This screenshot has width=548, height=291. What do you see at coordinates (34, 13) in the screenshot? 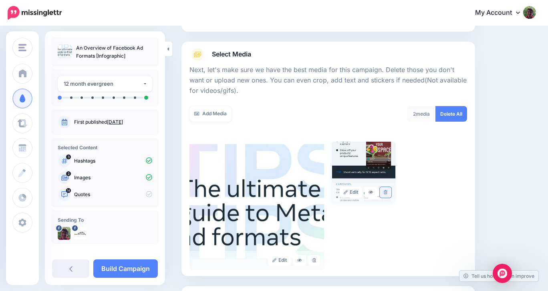
I see `img: Missinglettr` at bounding box center [34, 13].